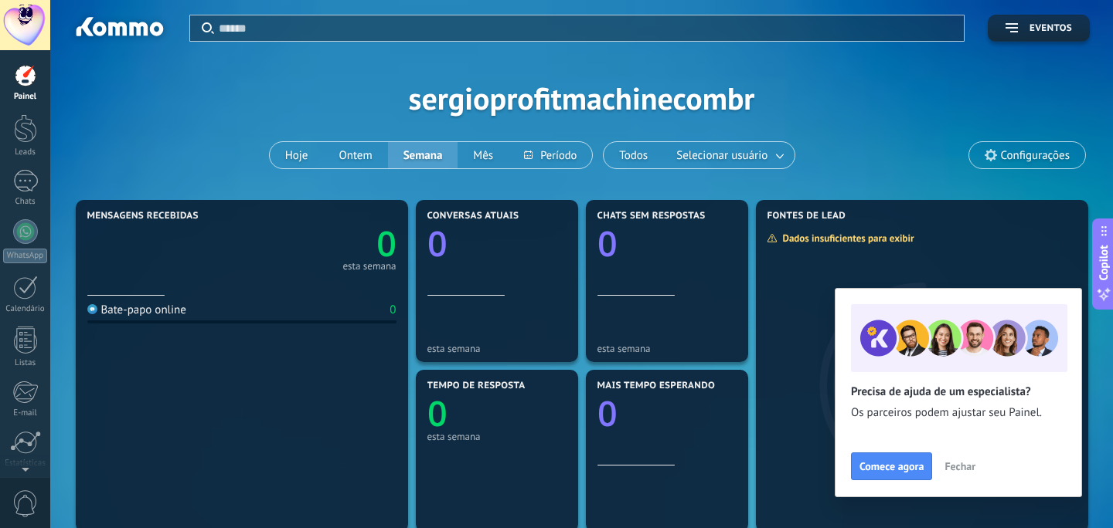 This screenshot has height=528, width=1113. I want to click on span: Fontes de lead, so click(807, 216).